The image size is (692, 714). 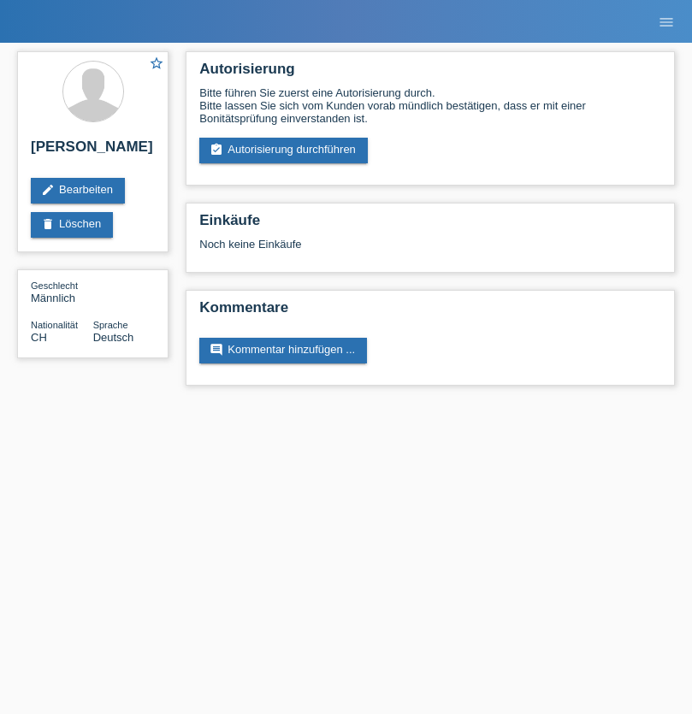 I want to click on span: Deutsch, so click(x=114, y=337).